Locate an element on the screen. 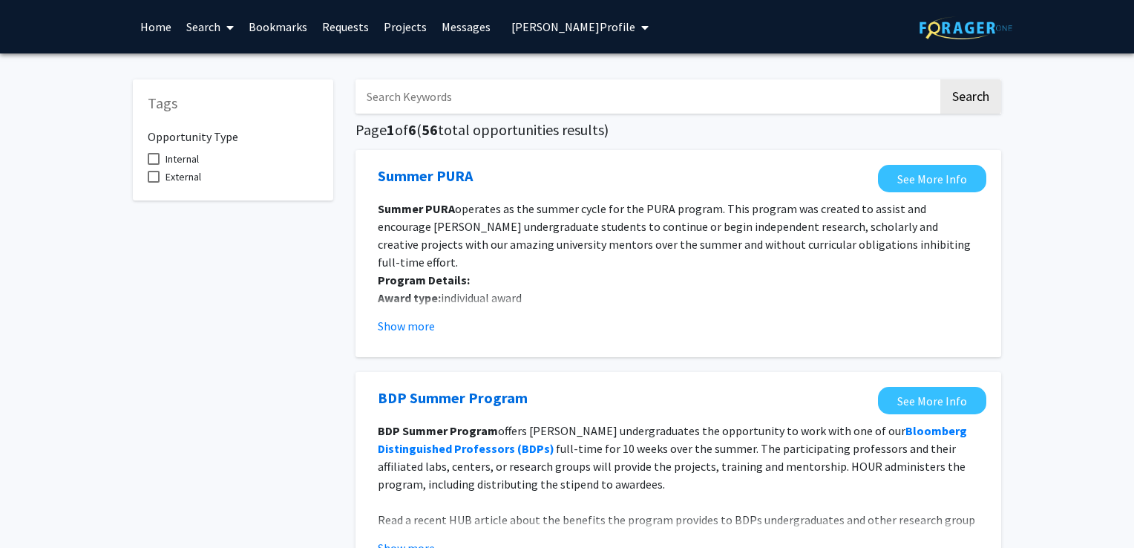  span: 56 is located at coordinates (430, 129).